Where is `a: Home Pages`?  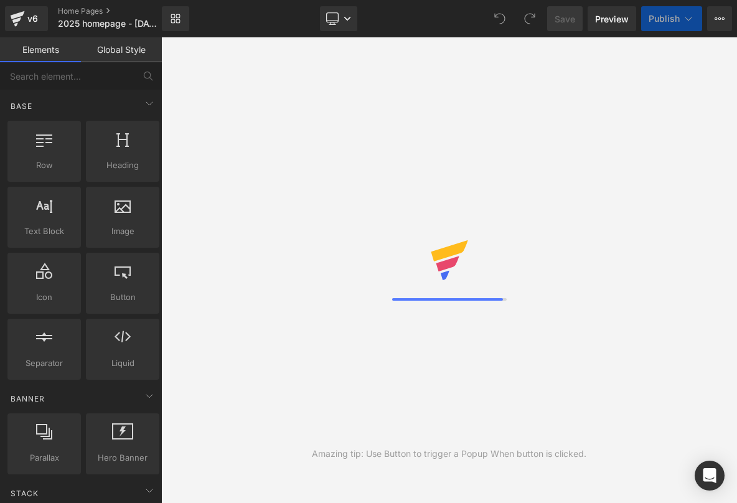
a: Home Pages is located at coordinates (119, 11).